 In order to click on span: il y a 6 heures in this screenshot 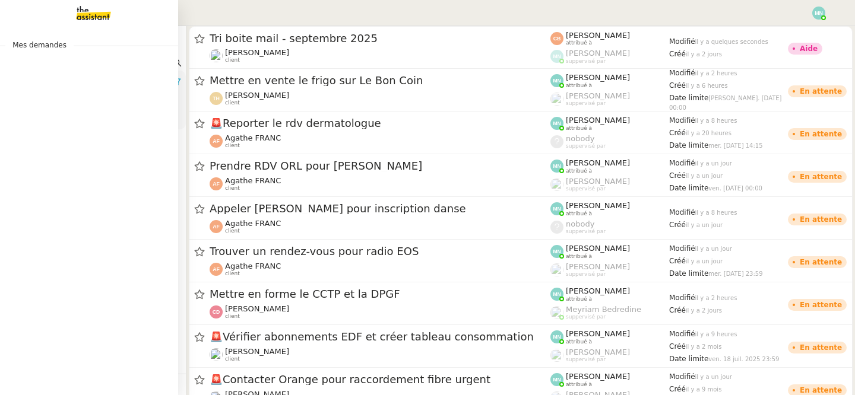, I will do `click(707, 86)`.